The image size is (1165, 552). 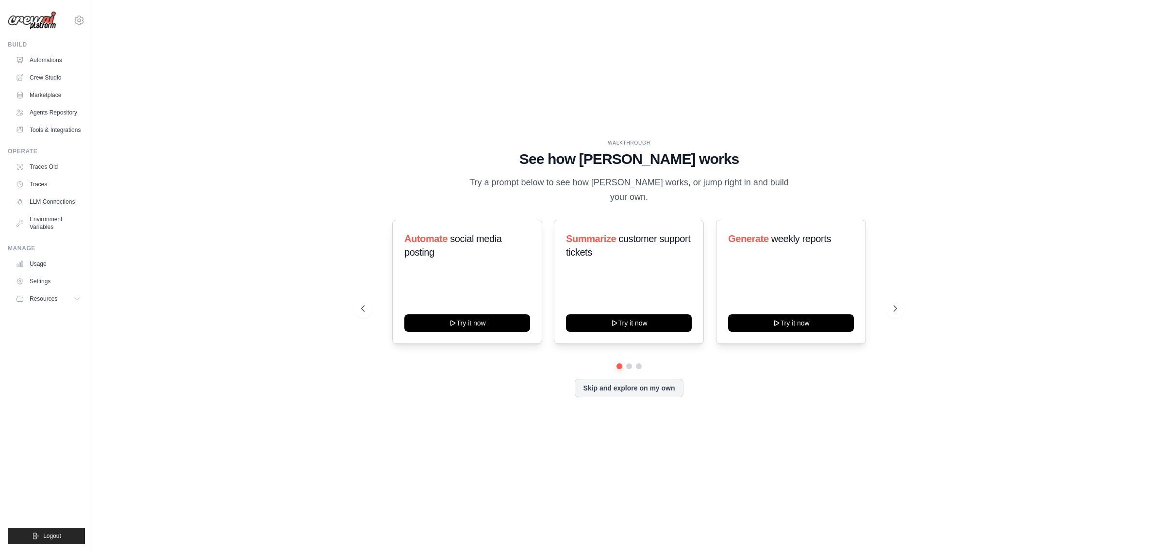 What do you see at coordinates (628, 246) in the screenshot?
I see `span: customer support tickets` at bounding box center [628, 246].